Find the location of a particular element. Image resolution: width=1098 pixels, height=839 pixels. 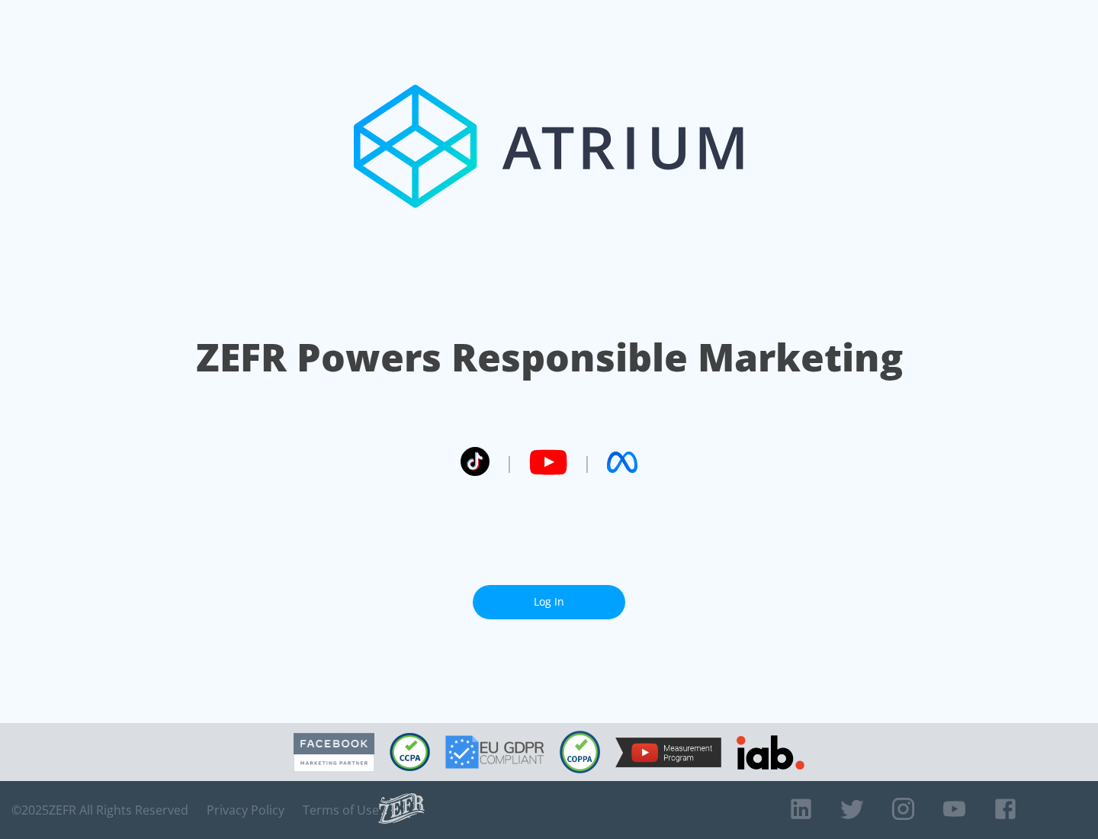

img: Facebook Marketing Partner is located at coordinates (334, 752).